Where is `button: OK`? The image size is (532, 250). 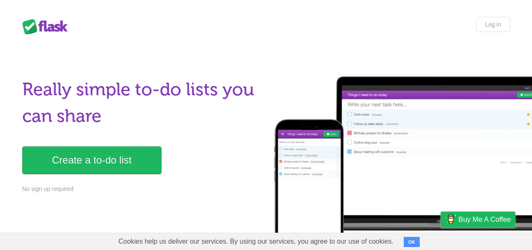
button: OK is located at coordinates (412, 242).